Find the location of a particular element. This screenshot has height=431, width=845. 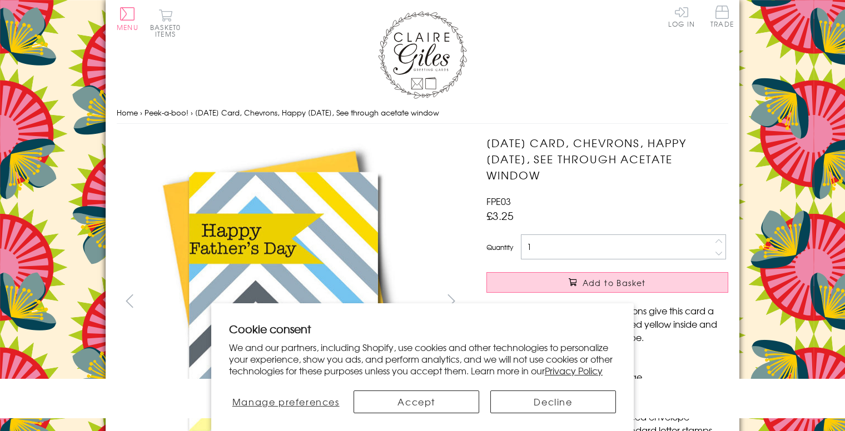

a: Home is located at coordinates (127, 112).